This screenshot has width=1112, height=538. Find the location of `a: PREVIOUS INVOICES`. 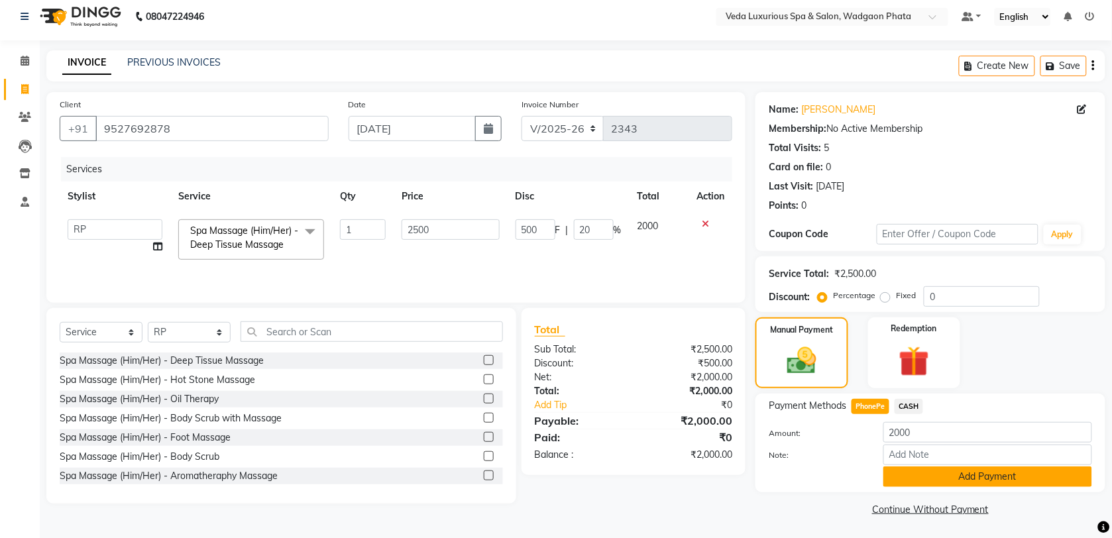

a: PREVIOUS INVOICES is located at coordinates (174, 62).